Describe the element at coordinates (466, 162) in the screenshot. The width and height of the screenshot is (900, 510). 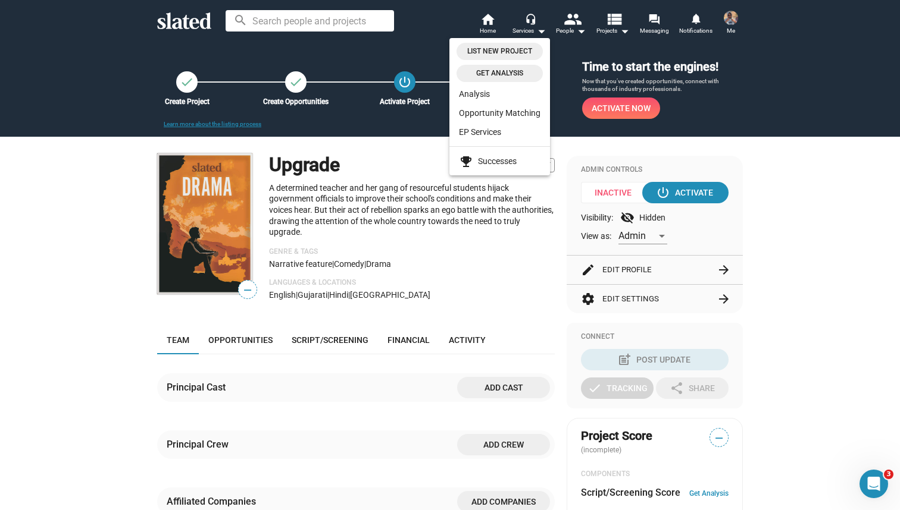
I see `mat-icon: emoji_events` at that location.